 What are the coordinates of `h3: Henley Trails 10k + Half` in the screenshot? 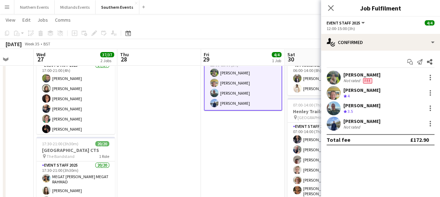 It's located at (326, 112).